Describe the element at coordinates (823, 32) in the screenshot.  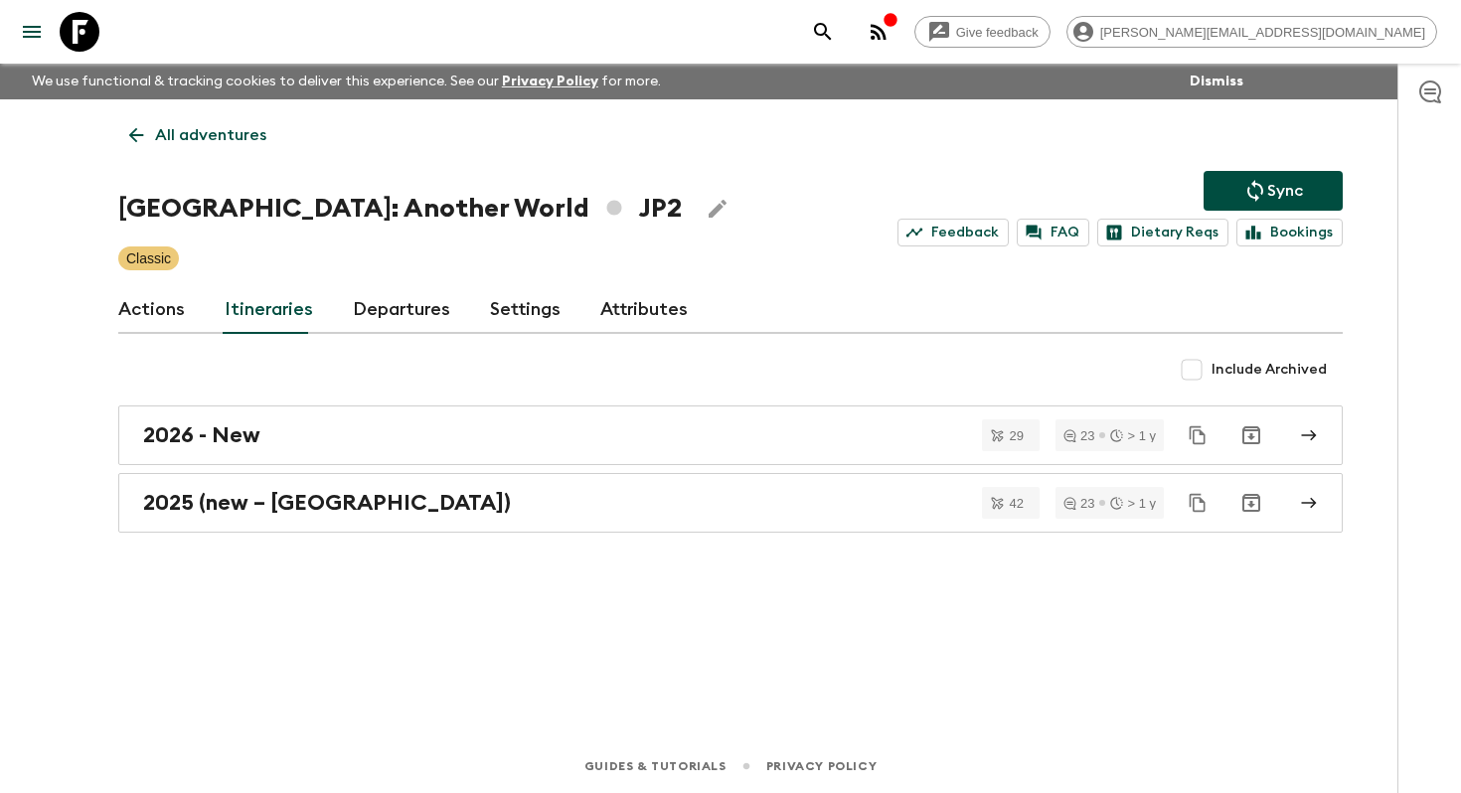
I see `button: search adventures` at that location.